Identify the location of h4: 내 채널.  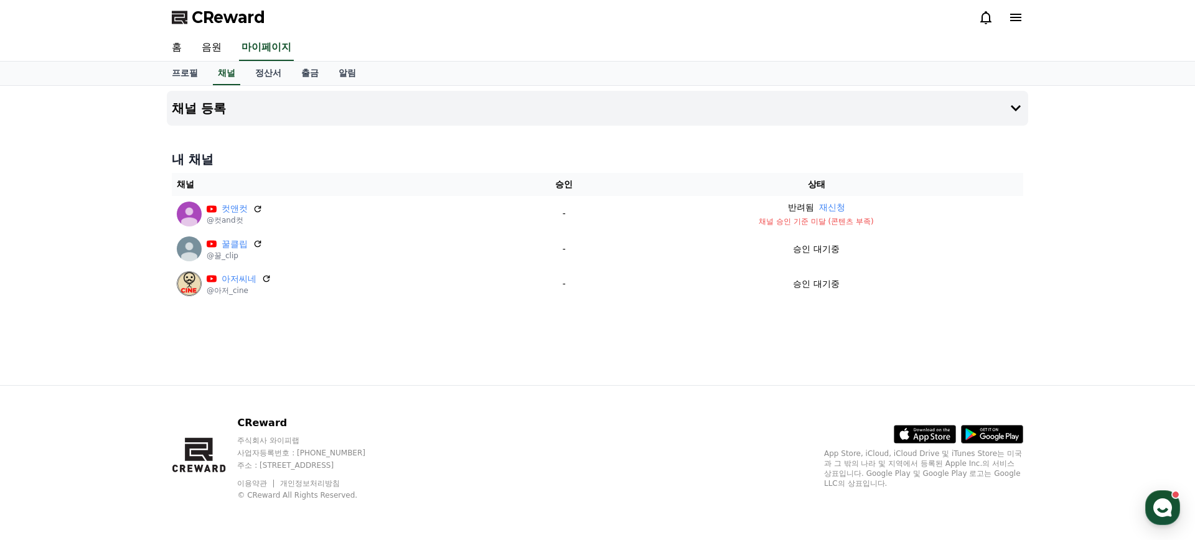
(597, 159).